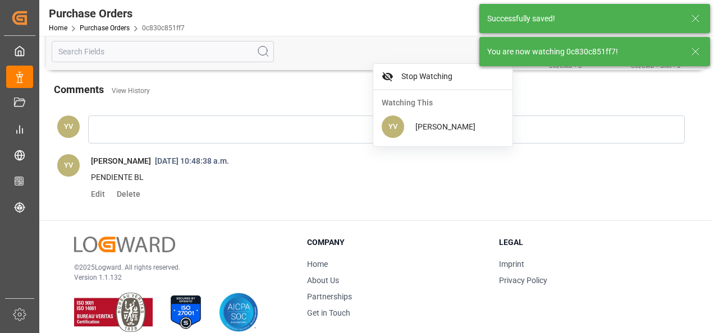 This screenshot has width=714, height=333. Describe the element at coordinates (451, 76) in the screenshot. I see `span: Stop Watching` at that location.